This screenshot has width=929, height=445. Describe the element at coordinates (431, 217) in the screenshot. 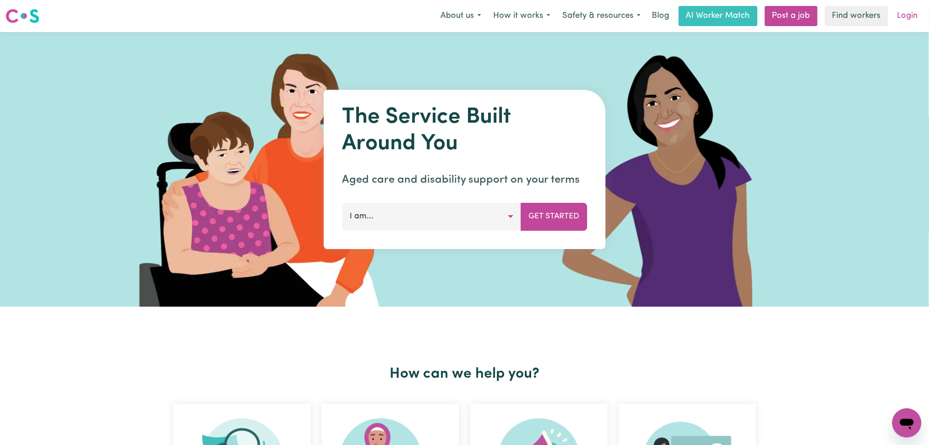

I see `button: I am...` at that location.